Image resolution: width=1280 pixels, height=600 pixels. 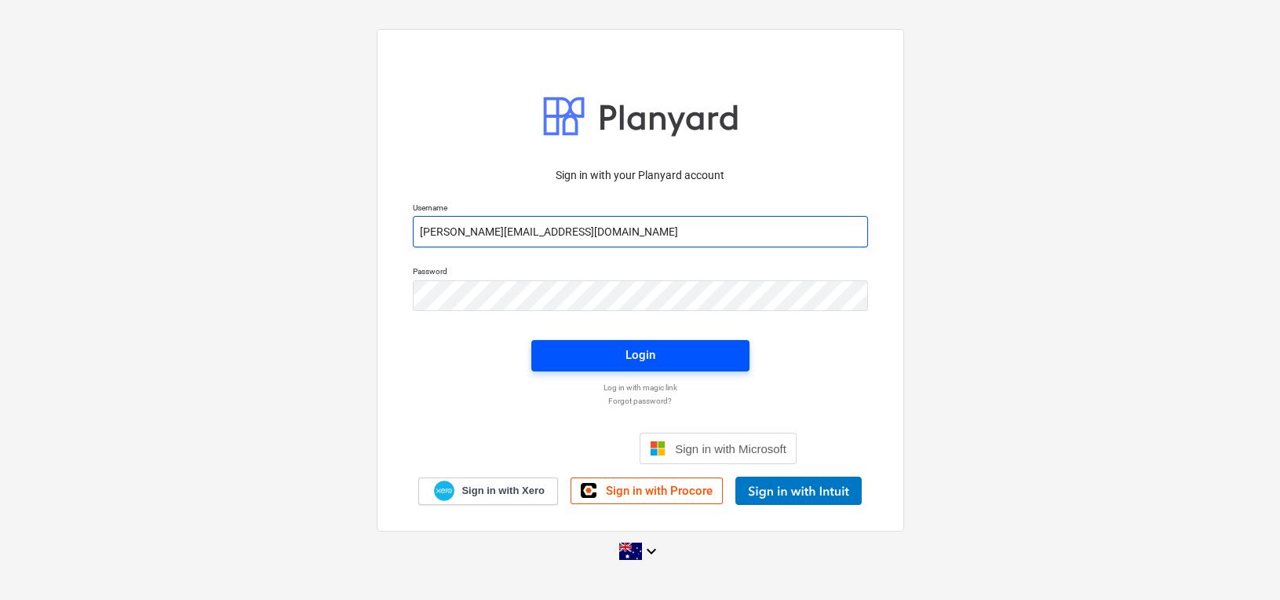 I want to click on i: keyboard_arrow_down, so click(x=651, y=551).